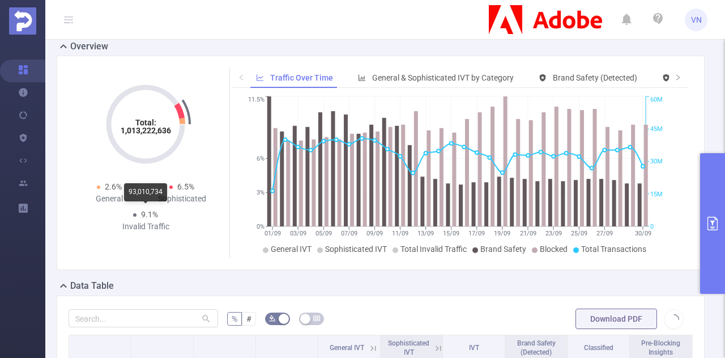 This screenshot has width=725, height=358. What do you see at coordinates (374, 233) in the screenshot?
I see `tspan: 09/09` at bounding box center [374, 233].